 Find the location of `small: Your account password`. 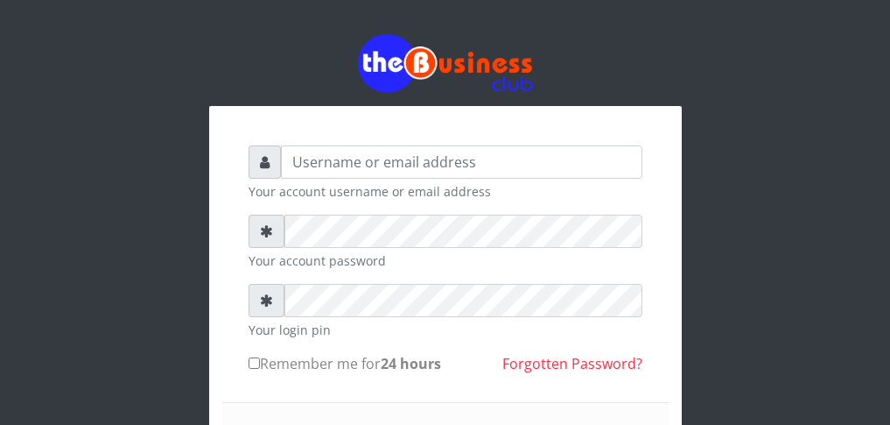

small: Your account password is located at coordinates (446, 260).